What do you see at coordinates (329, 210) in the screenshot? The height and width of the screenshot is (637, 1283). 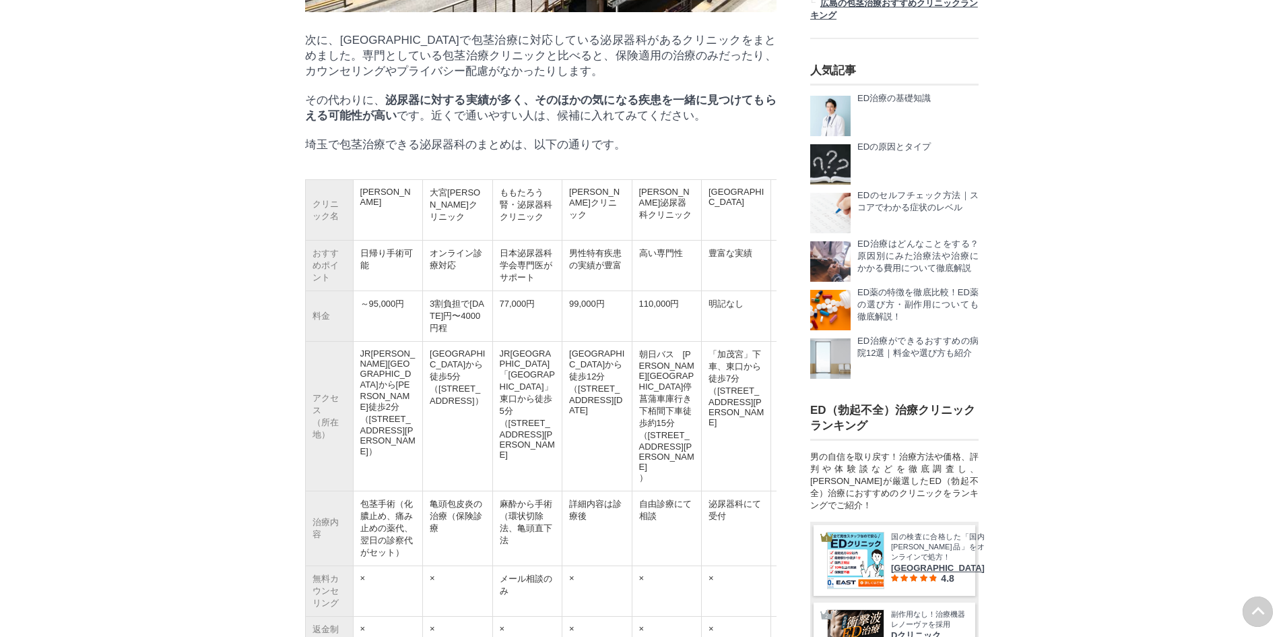 I see `td: クリニック名` at bounding box center [329, 210].